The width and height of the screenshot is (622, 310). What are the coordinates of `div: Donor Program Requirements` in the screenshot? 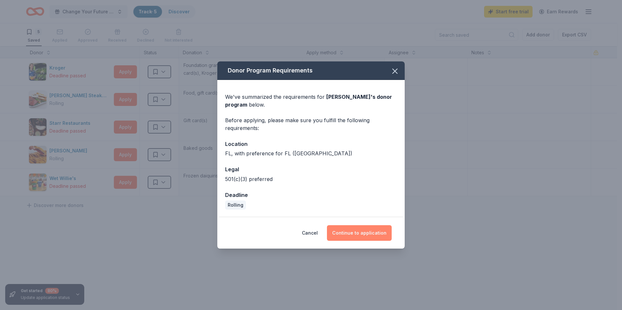 It's located at (311, 71).